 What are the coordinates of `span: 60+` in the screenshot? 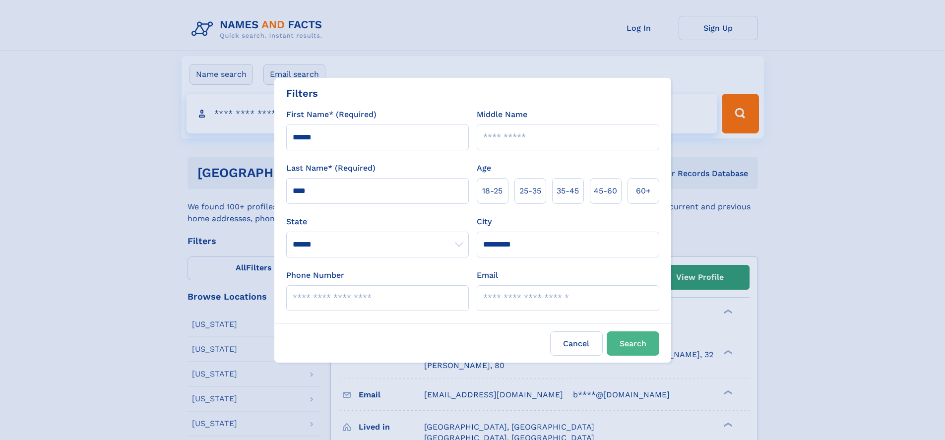 It's located at (643, 191).